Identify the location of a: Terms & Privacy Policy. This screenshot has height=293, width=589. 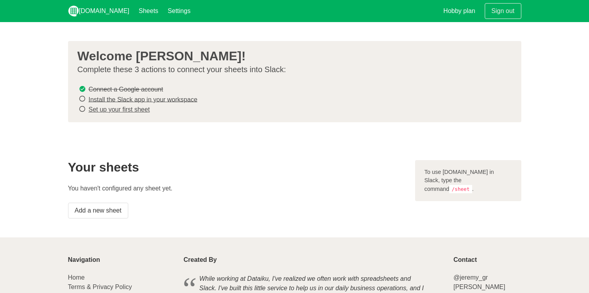
(100, 286).